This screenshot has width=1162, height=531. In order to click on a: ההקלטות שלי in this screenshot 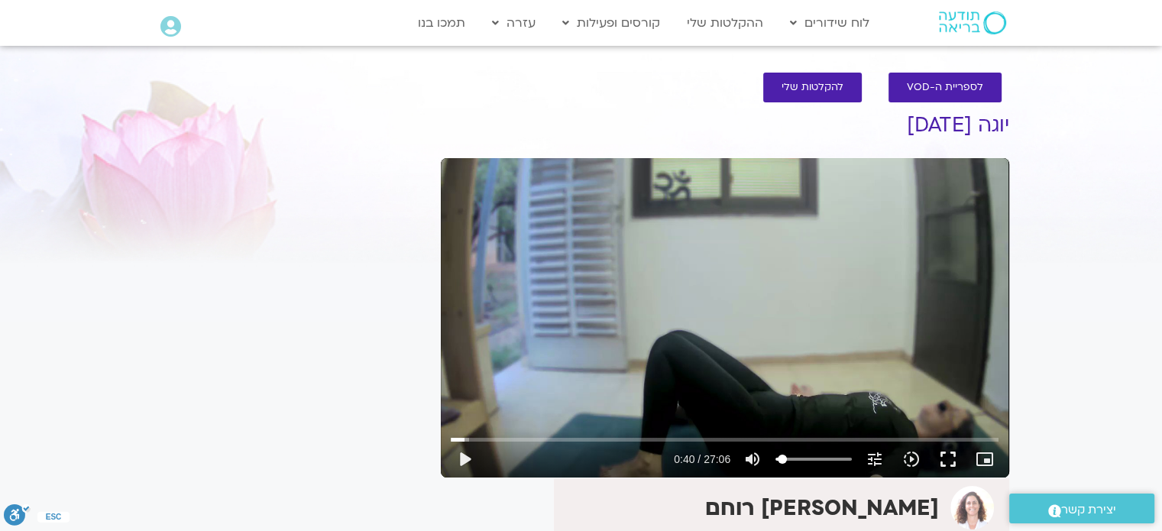, I will do `click(725, 23)`.